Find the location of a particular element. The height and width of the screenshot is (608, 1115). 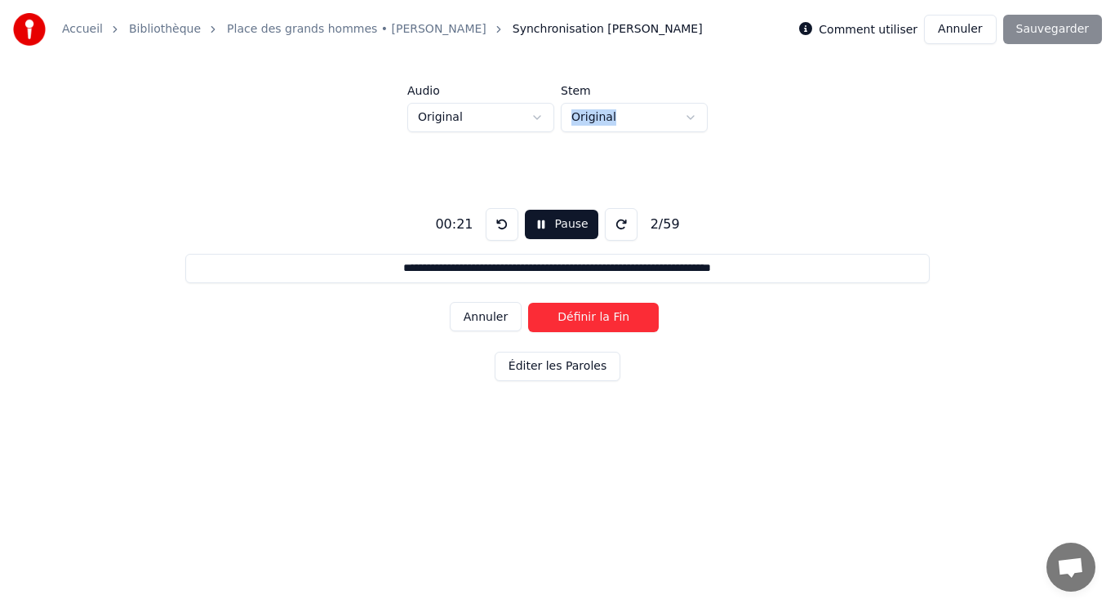

img: youka is located at coordinates (29, 29).